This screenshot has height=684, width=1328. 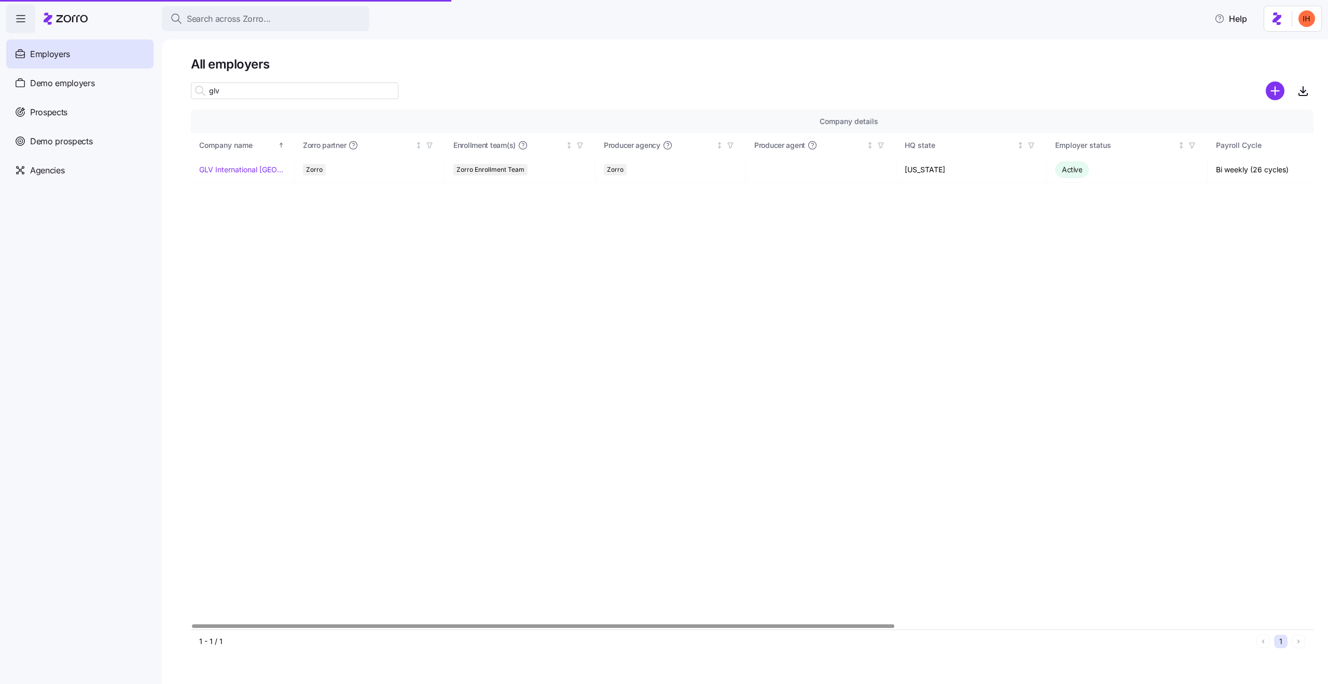 What do you see at coordinates (281, 145) in the screenshot?
I see `div: Sorted ascending` at bounding box center [281, 145].